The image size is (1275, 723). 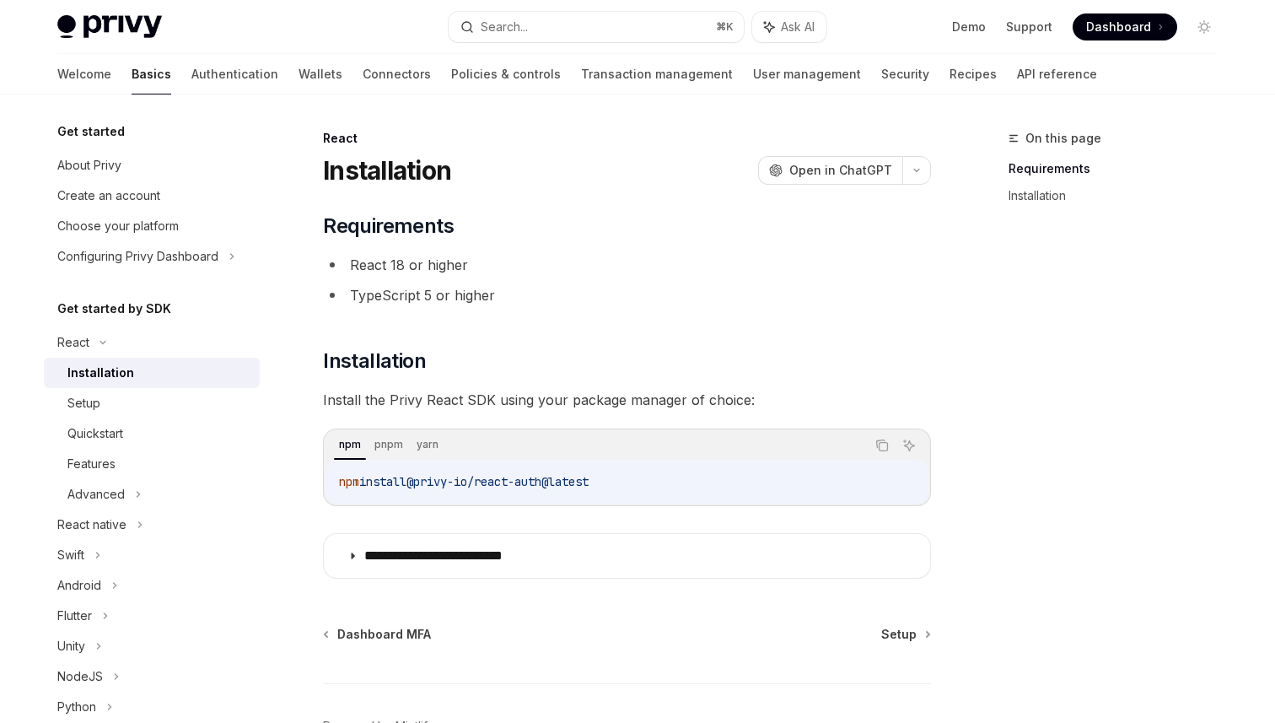 I want to click on a: Wallets, so click(x=321, y=74).